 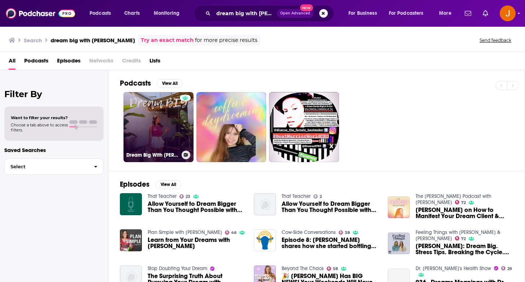 What do you see at coordinates (151, 83) in the screenshot?
I see `a: PodcastsView All` at bounding box center [151, 83].